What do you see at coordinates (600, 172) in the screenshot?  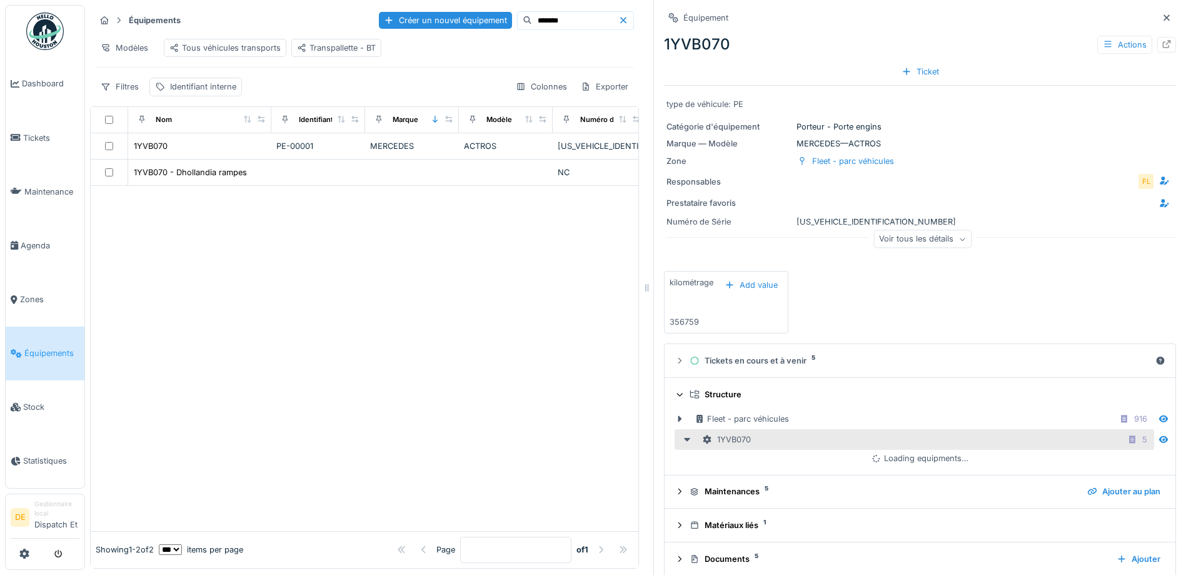 I see `div: NC` at bounding box center [600, 172].